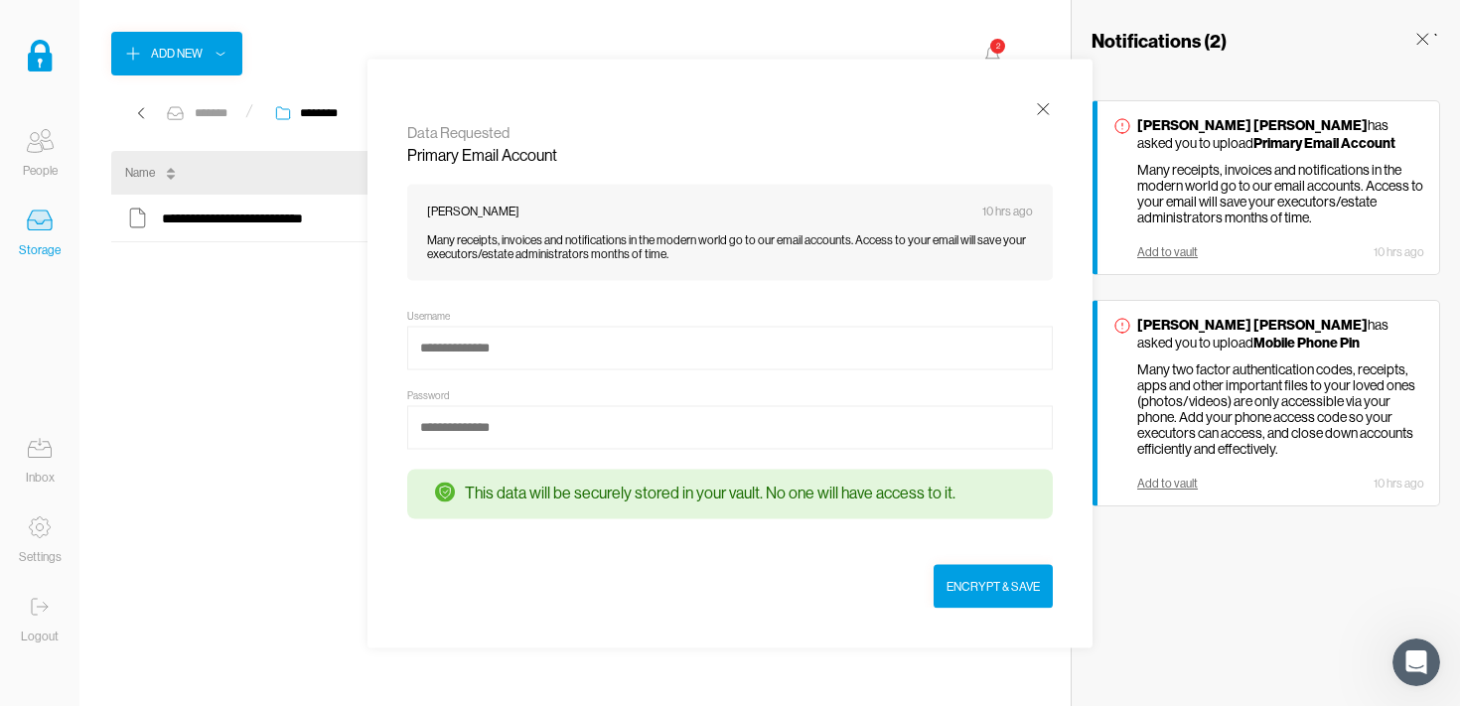  Describe the element at coordinates (40, 636) in the screenshot. I see `div: Logout` at that location.